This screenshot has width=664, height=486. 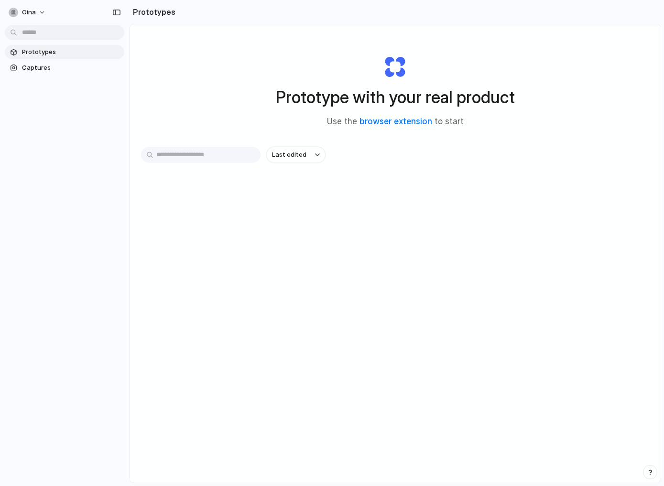 What do you see at coordinates (65, 68) in the screenshot?
I see `a: Captures` at bounding box center [65, 68].